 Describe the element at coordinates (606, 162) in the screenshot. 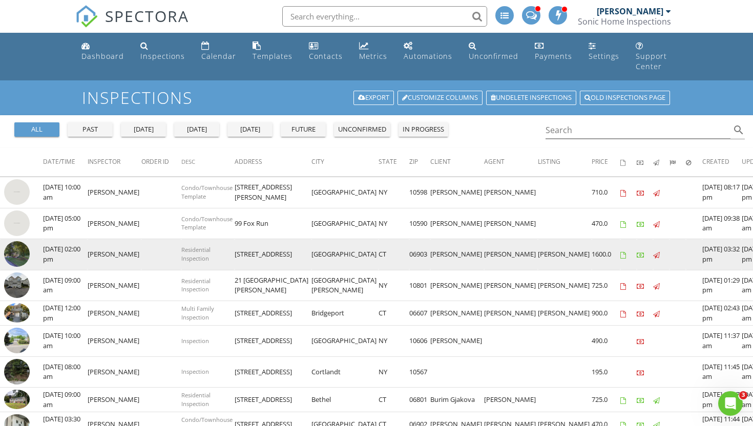

I see `th: Price: Not sorted.` at that location.